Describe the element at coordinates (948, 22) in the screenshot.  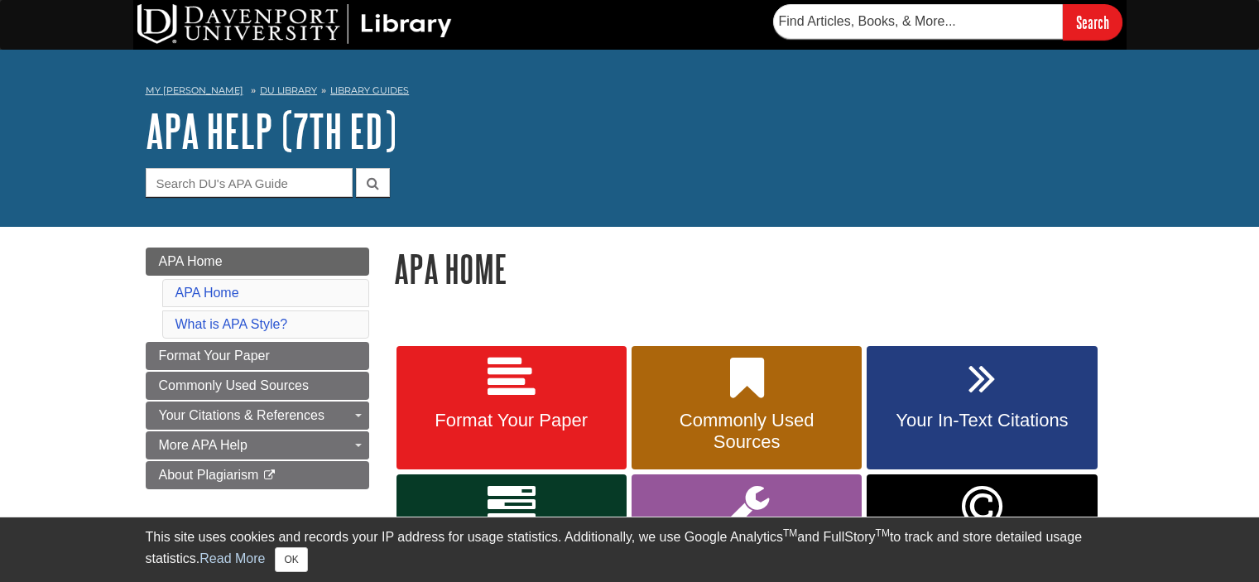
I see `form: Searches DU Library's articles, books, and more` at that location.